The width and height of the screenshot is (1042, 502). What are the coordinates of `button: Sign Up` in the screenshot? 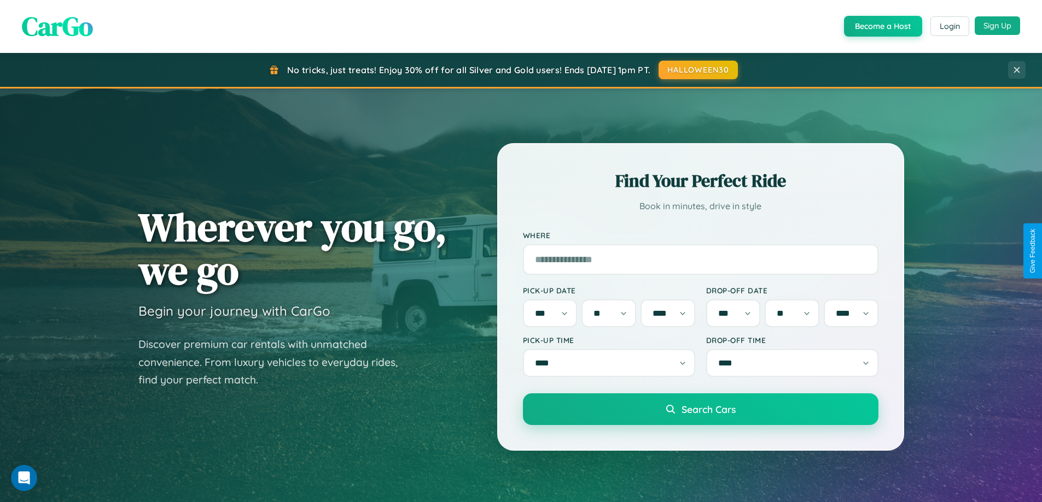 It's located at (997, 26).